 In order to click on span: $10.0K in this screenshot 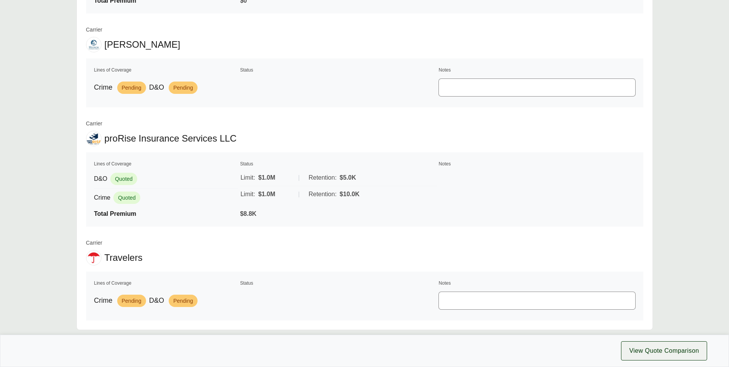, I will do `click(350, 194)`.